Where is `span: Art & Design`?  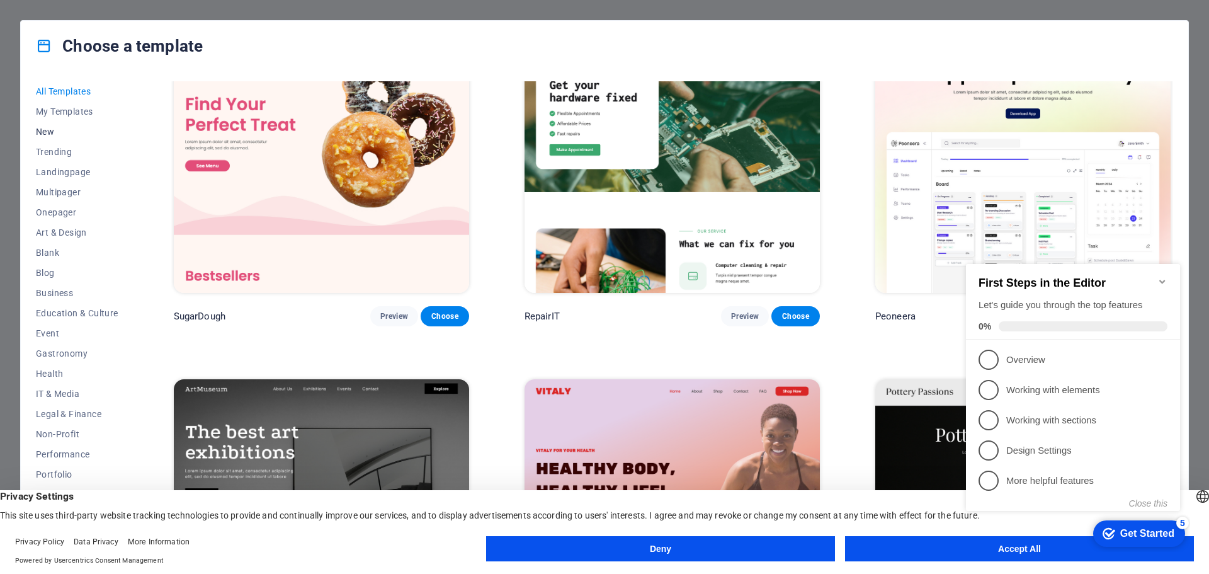 span: Art & Design is located at coordinates (77, 232).